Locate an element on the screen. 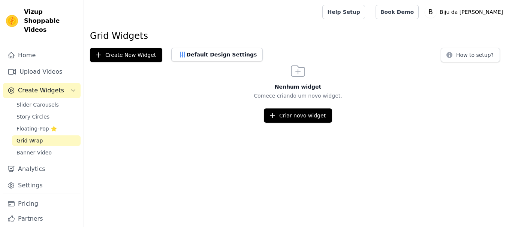 This screenshot has width=512, height=227. span: Story Circles is located at coordinates (33, 117).